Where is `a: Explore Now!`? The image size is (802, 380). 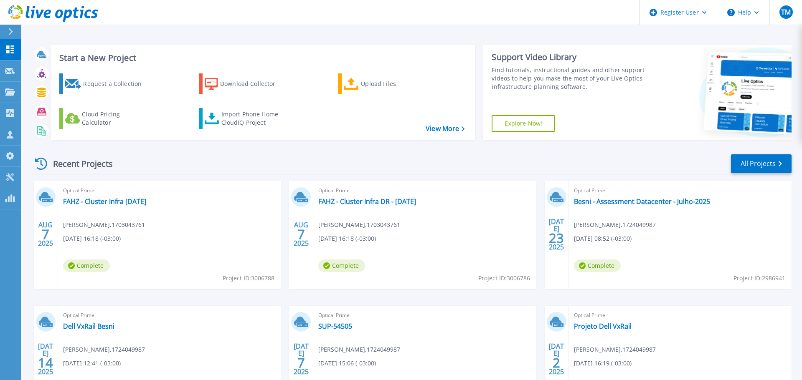
a: Explore Now! is located at coordinates (523, 124).